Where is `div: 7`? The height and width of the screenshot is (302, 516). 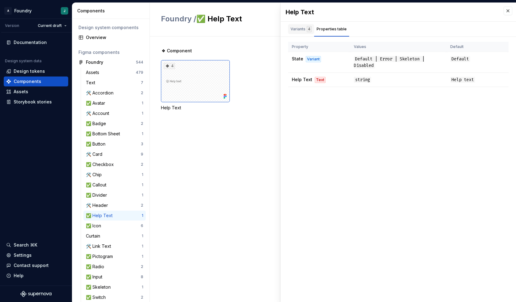 div: 7 is located at coordinates (142, 83).